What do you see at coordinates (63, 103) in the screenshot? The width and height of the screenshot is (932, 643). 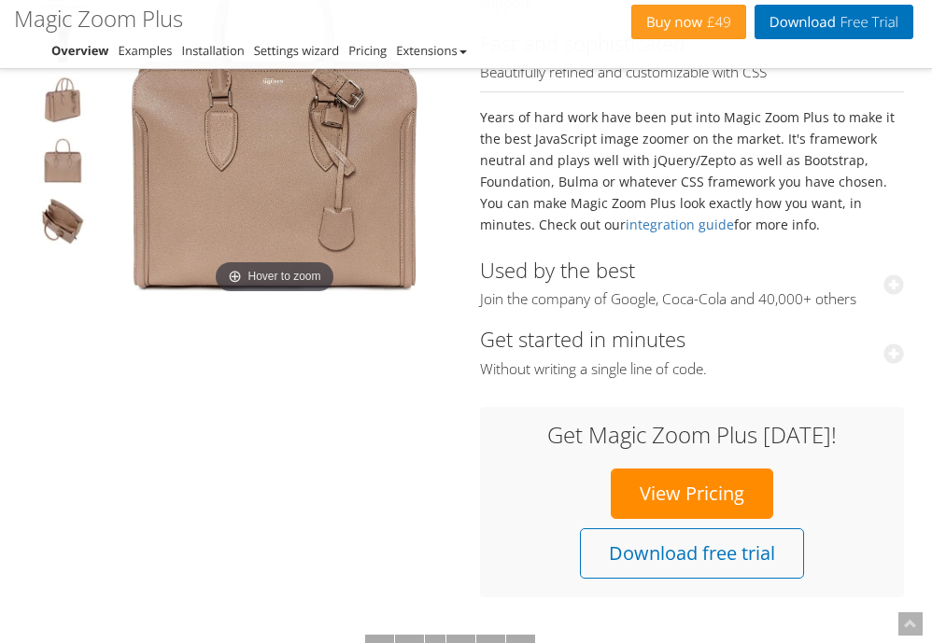 I see `img: jQuery image zoom example` at bounding box center [63, 103].